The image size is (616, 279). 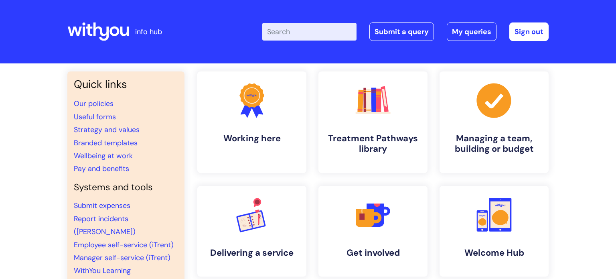 I want to click on a: Welcome Hub, so click(x=494, y=231).